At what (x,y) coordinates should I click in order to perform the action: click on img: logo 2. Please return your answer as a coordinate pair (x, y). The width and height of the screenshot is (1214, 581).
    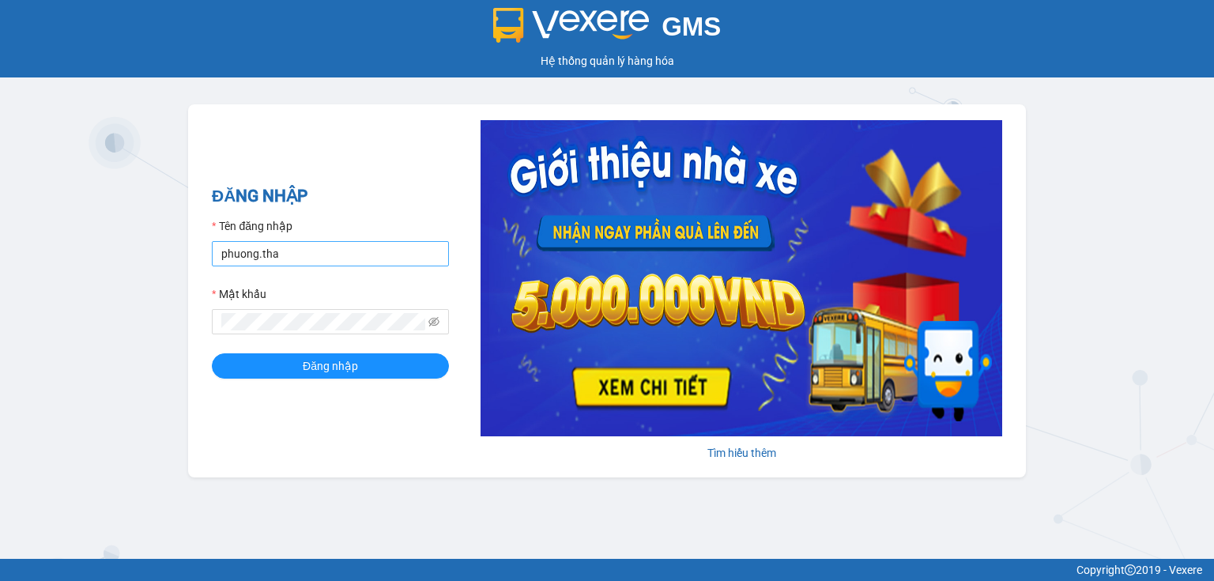
    Looking at the image, I should click on (572, 25).